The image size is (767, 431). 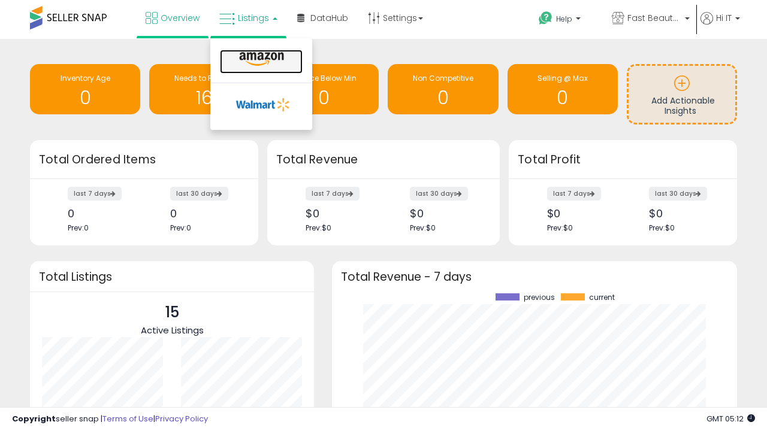 I want to click on h3: Total Revenue - 7 days, so click(x=534, y=277).